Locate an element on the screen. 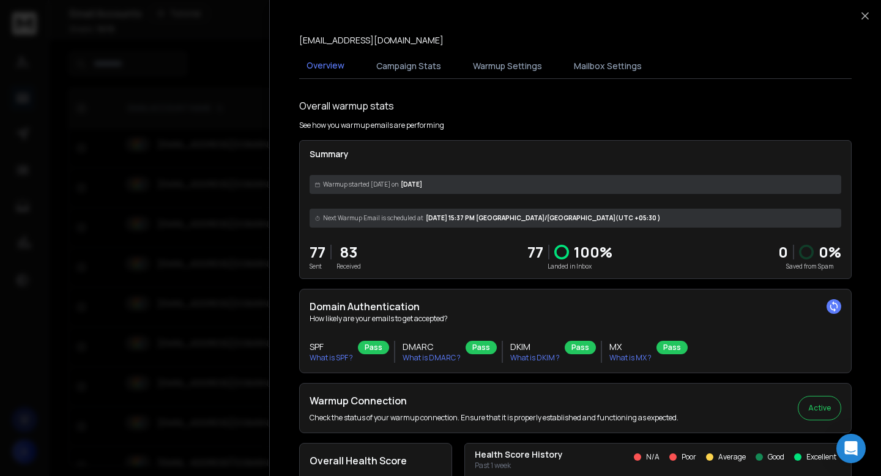  h2: Domain Authentication is located at coordinates (575, 307).